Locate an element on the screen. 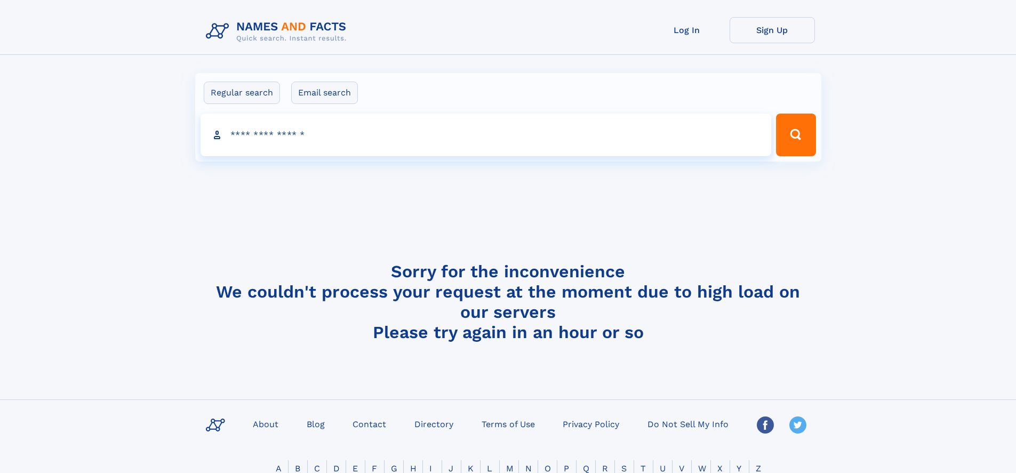 The image size is (1016, 473). a: Do Not Sell My Info is located at coordinates (688, 424).